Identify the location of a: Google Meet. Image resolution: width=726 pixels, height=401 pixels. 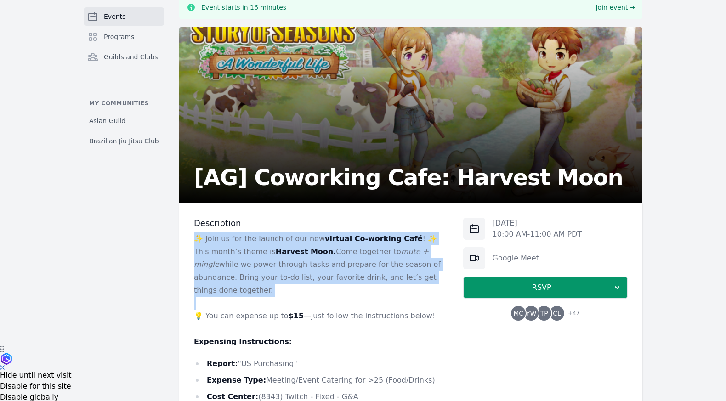
(516, 258).